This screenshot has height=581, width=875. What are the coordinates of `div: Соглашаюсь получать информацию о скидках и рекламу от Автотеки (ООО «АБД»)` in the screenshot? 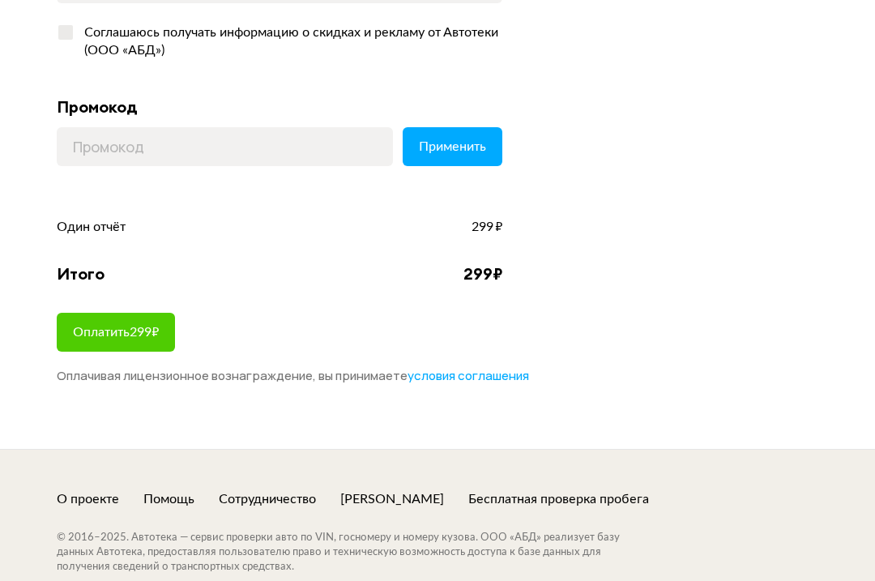 It's located at (288, 41).